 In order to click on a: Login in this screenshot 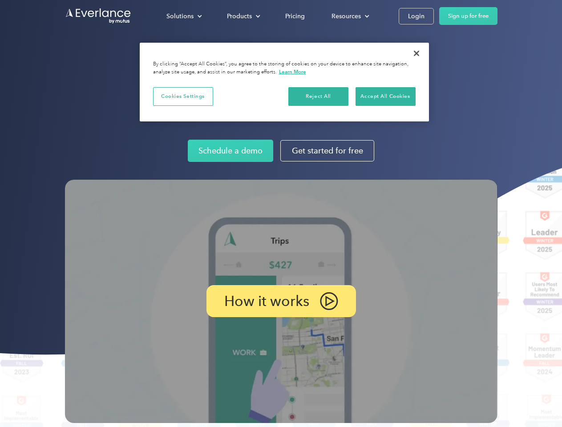, I will do `click(416, 16)`.